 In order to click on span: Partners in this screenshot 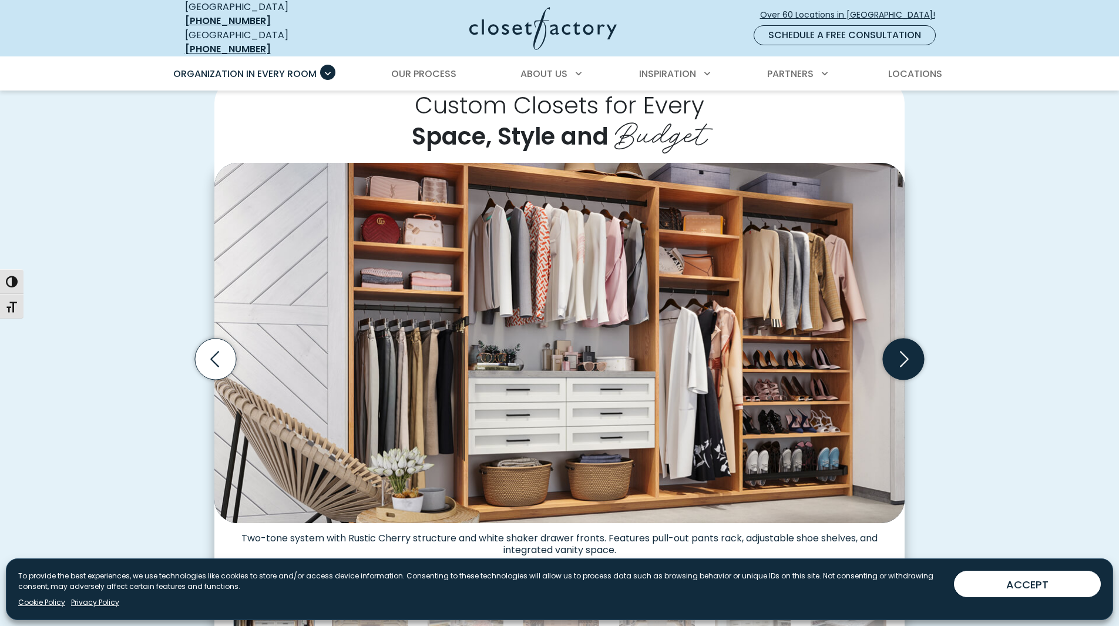, I will do `click(790, 73)`.